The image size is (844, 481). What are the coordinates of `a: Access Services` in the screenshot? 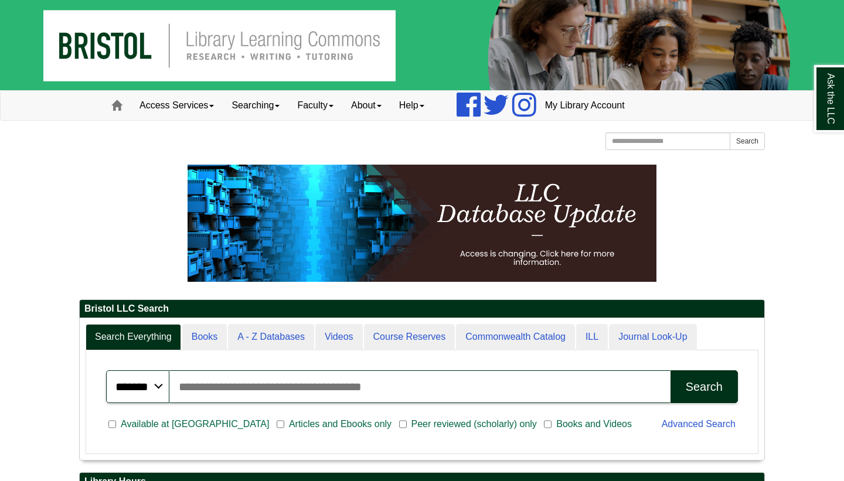 It's located at (176, 105).